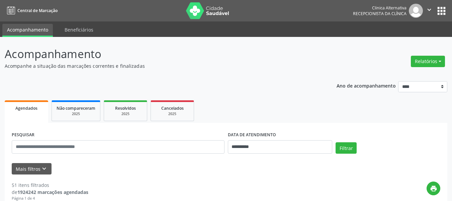 The height and width of the screenshot is (201, 452). What do you see at coordinates (53, 191) in the screenshot?
I see `strong: 1924242 marcações agendadas` at bounding box center [53, 191].